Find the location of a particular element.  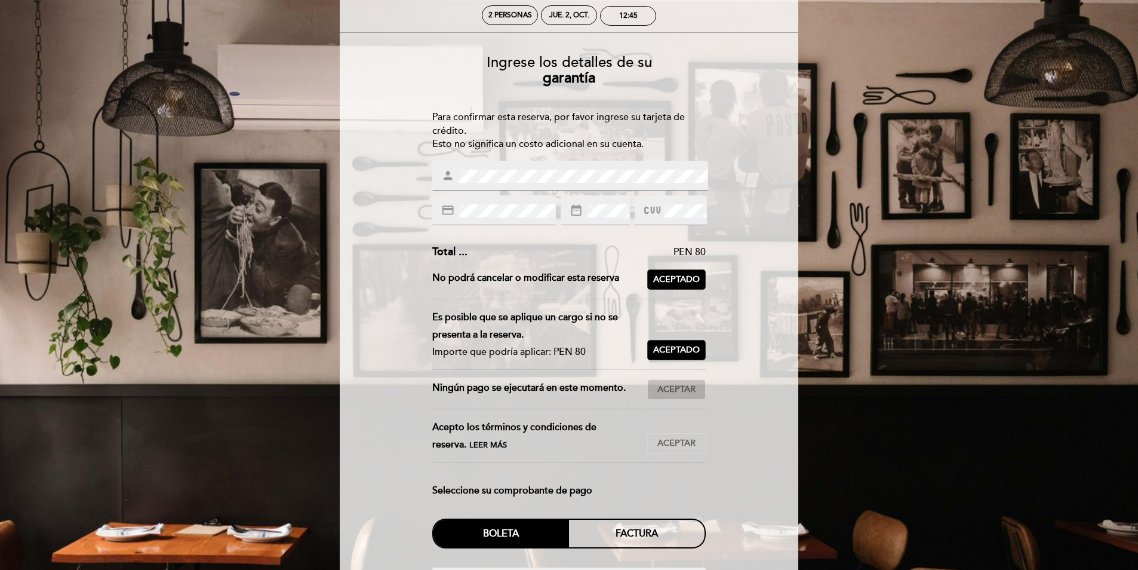

span: Leer más is located at coordinates (488, 445).